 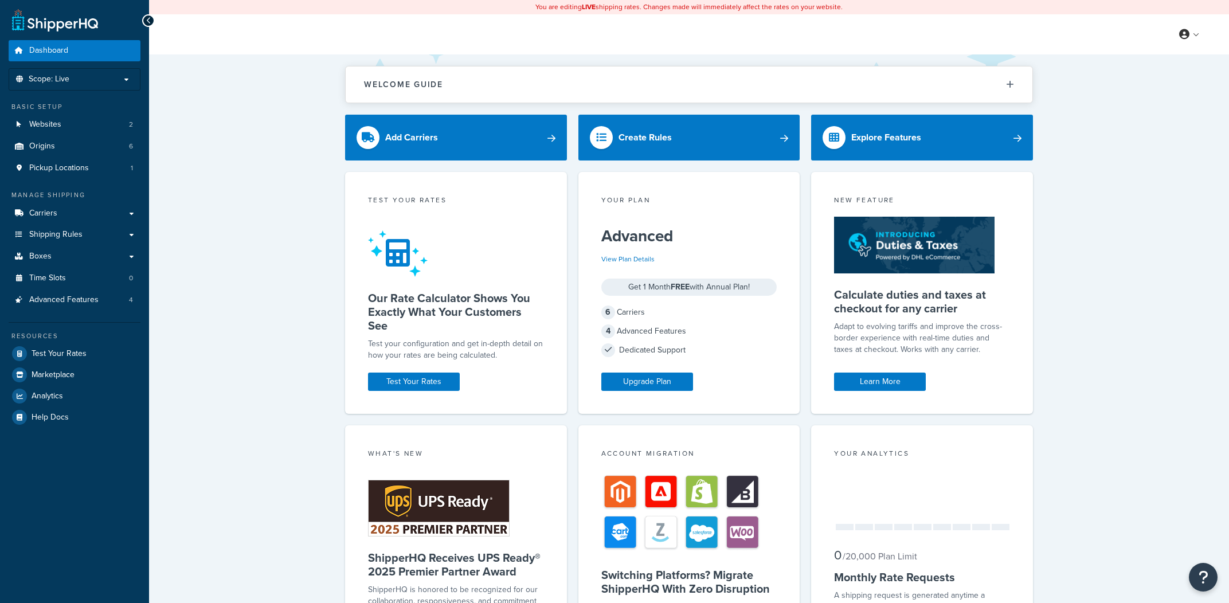 What do you see at coordinates (75, 124) in the screenshot?
I see `li: Websites` at bounding box center [75, 124].